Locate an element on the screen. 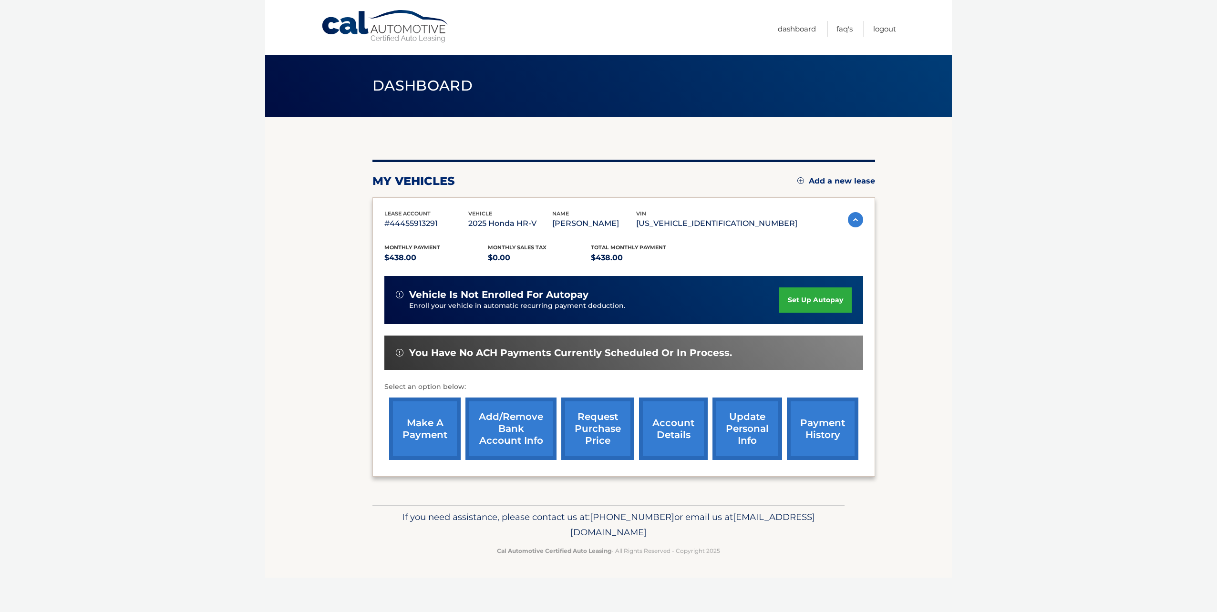 Image resolution: width=1217 pixels, height=612 pixels. span: Monthly Payment is located at coordinates (412, 248).